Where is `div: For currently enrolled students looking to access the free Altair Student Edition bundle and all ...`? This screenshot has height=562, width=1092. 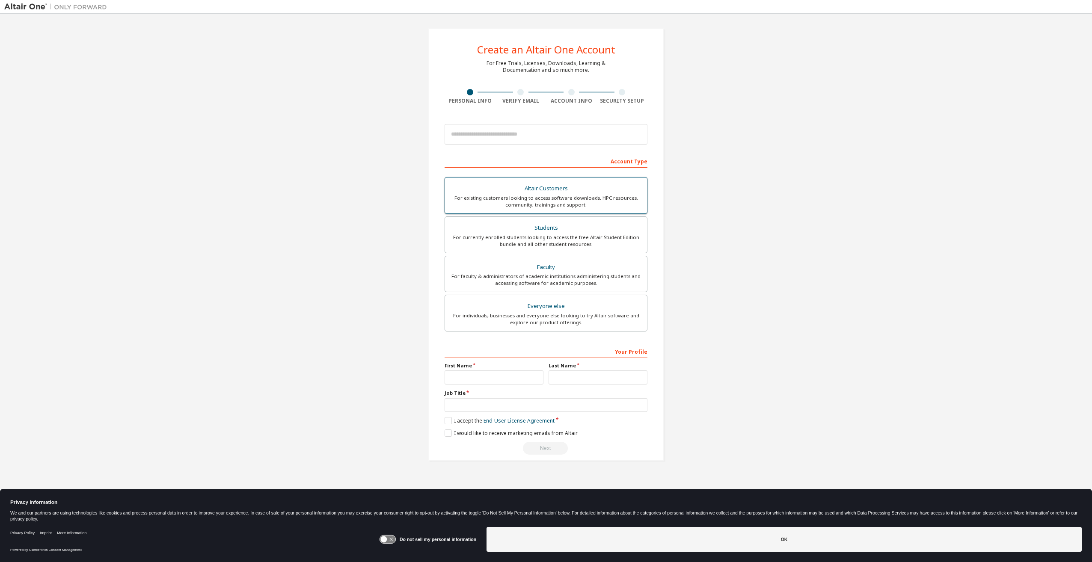
div: For currently enrolled students looking to access the free Altair Student Edition bundle and all ... is located at coordinates (546, 241).